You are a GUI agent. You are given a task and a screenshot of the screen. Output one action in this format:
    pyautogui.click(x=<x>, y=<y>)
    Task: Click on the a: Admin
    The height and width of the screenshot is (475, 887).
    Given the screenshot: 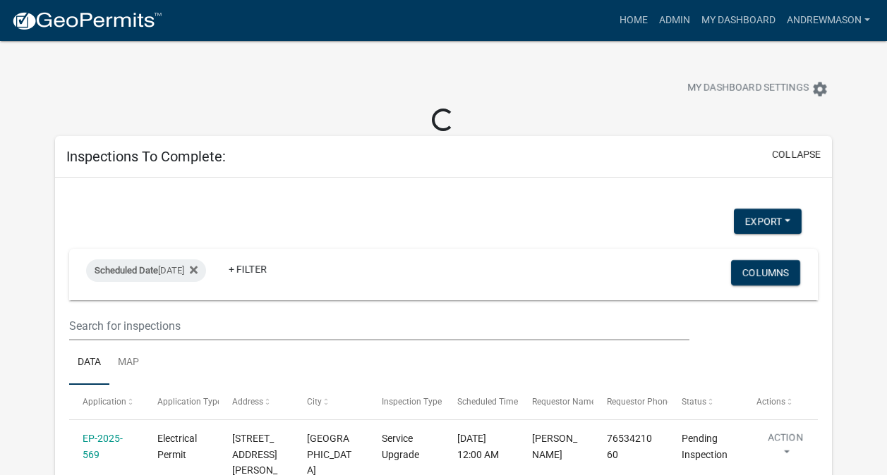 What is the action you would take?
    pyautogui.click(x=674, y=20)
    